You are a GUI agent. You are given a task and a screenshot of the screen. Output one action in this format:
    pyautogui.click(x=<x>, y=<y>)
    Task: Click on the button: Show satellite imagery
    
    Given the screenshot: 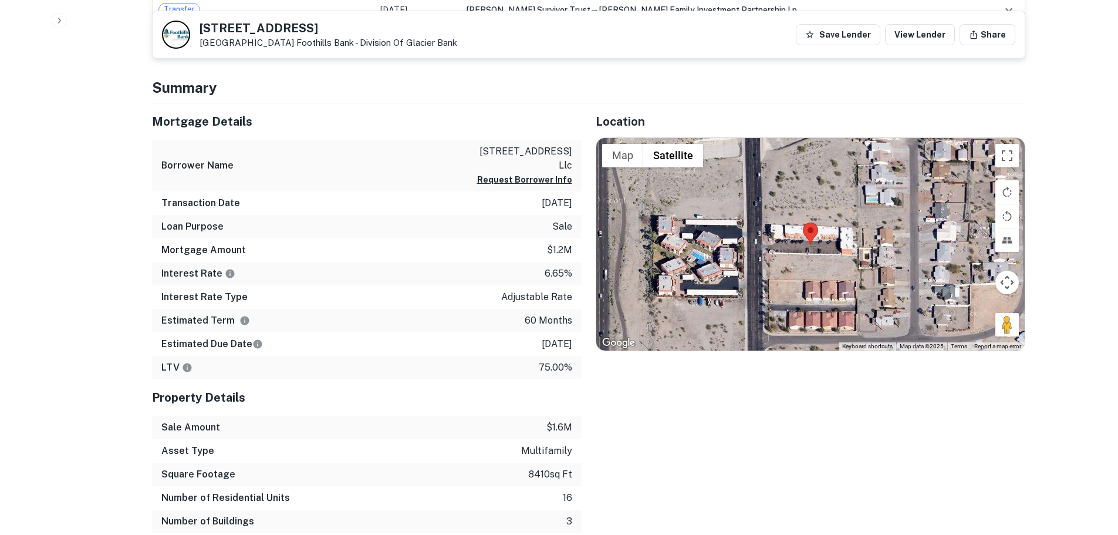 What is the action you would take?
    pyautogui.click(x=673, y=156)
    